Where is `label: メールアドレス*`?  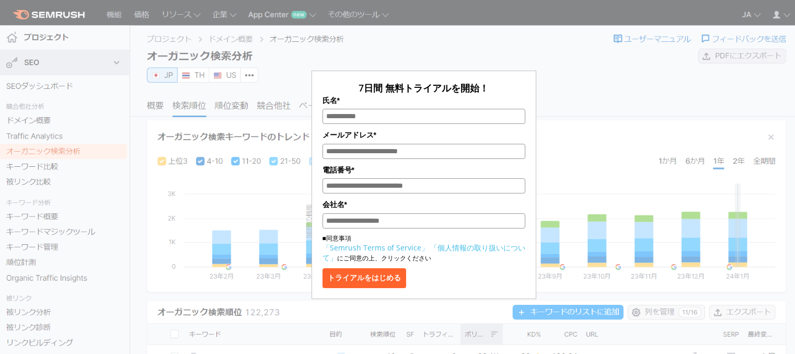 label: メールアドレス* is located at coordinates (424, 135).